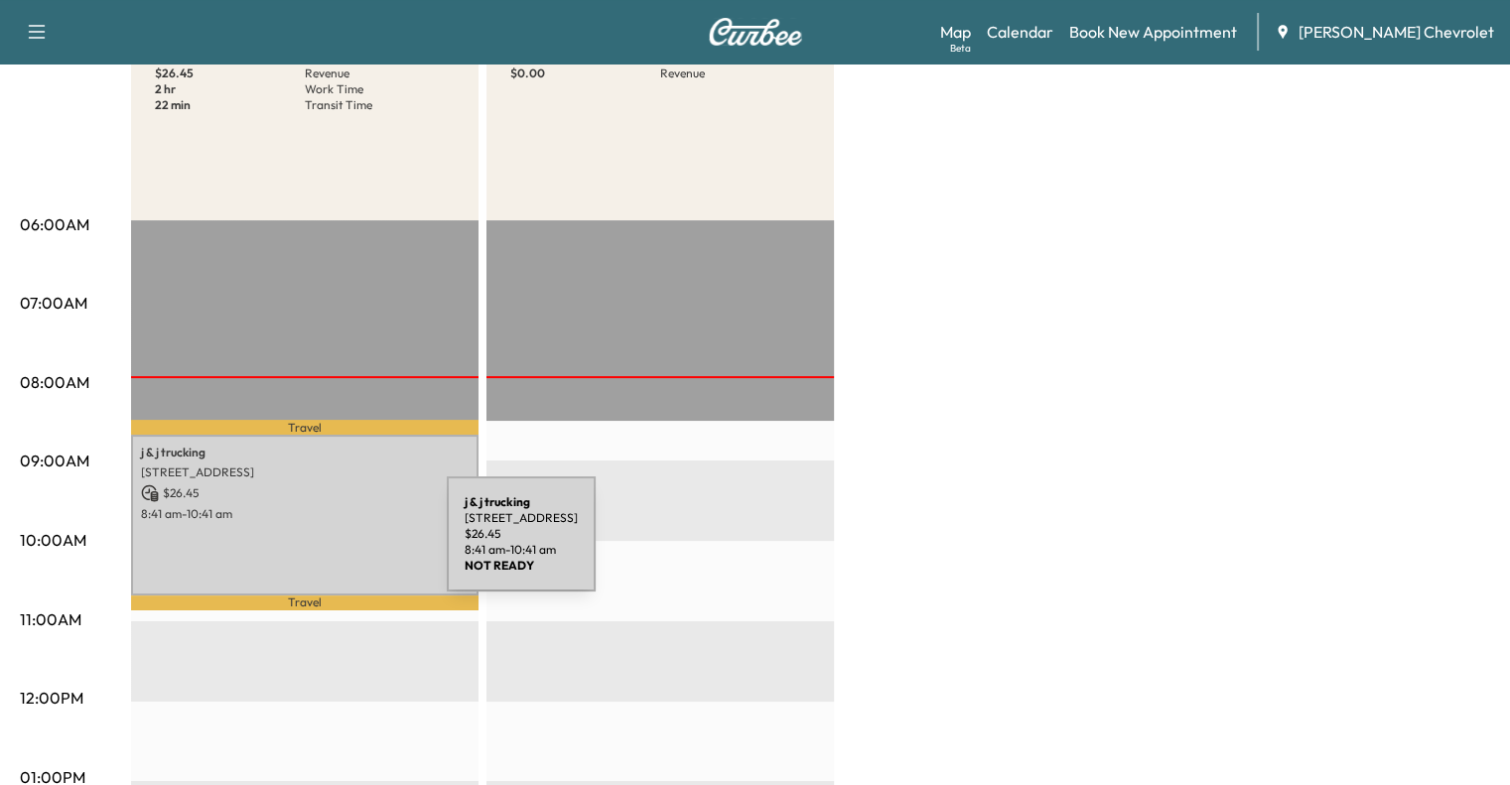  Describe the element at coordinates (55, 382) in the screenshot. I see `p: 08:00AM` at that location.